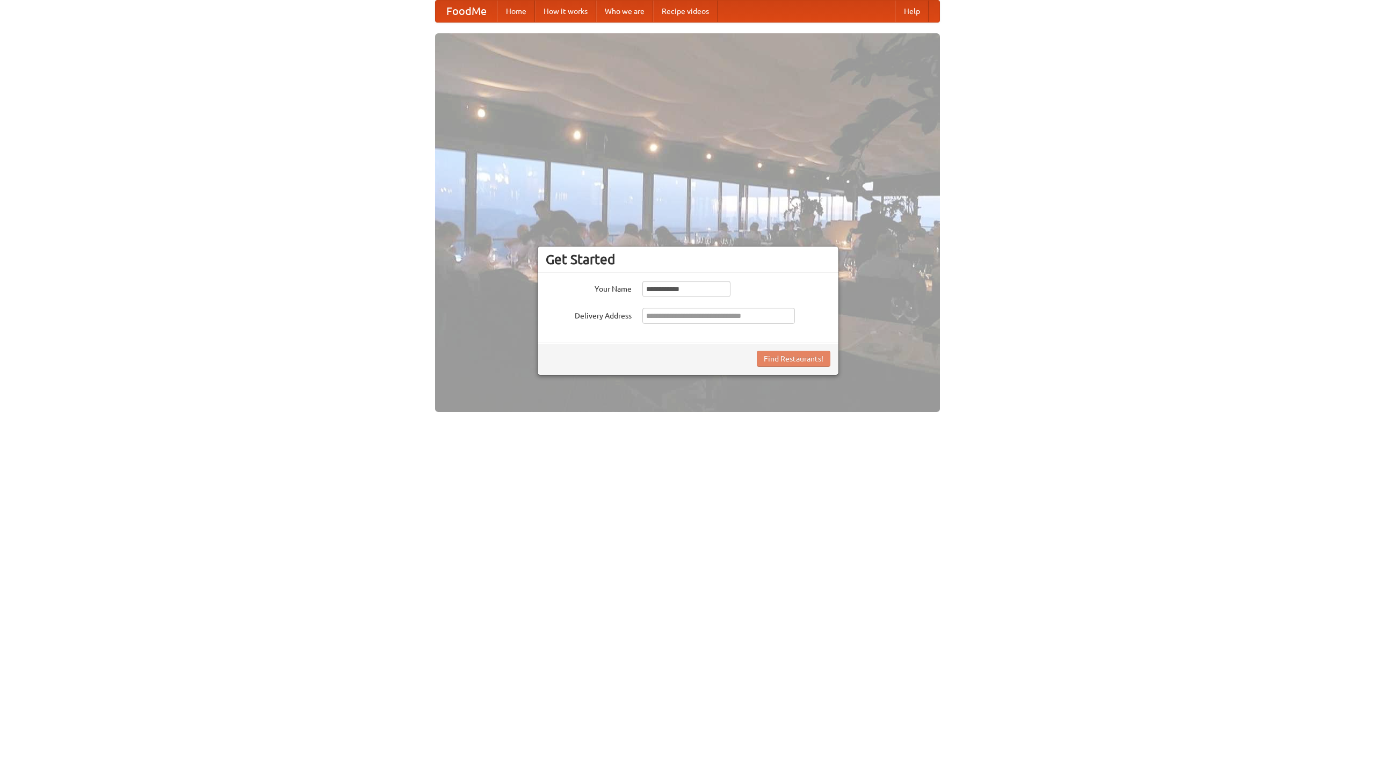 The image size is (1375, 760). I want to click on label: Your Name, so click(589, 287).